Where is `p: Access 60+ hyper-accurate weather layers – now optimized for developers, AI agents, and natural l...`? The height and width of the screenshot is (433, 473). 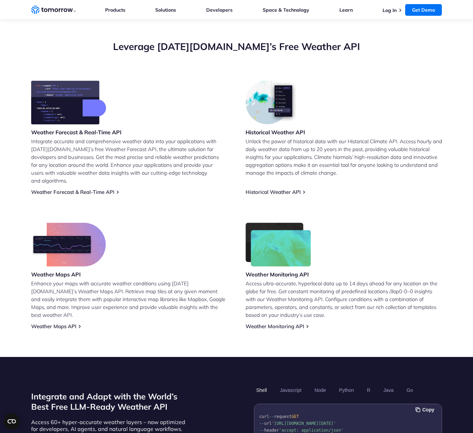 p: Access 60+ hyper-accurate weather layers – now optimized for developers, AI agents, and natural l... is located at coordinates (110, 425).